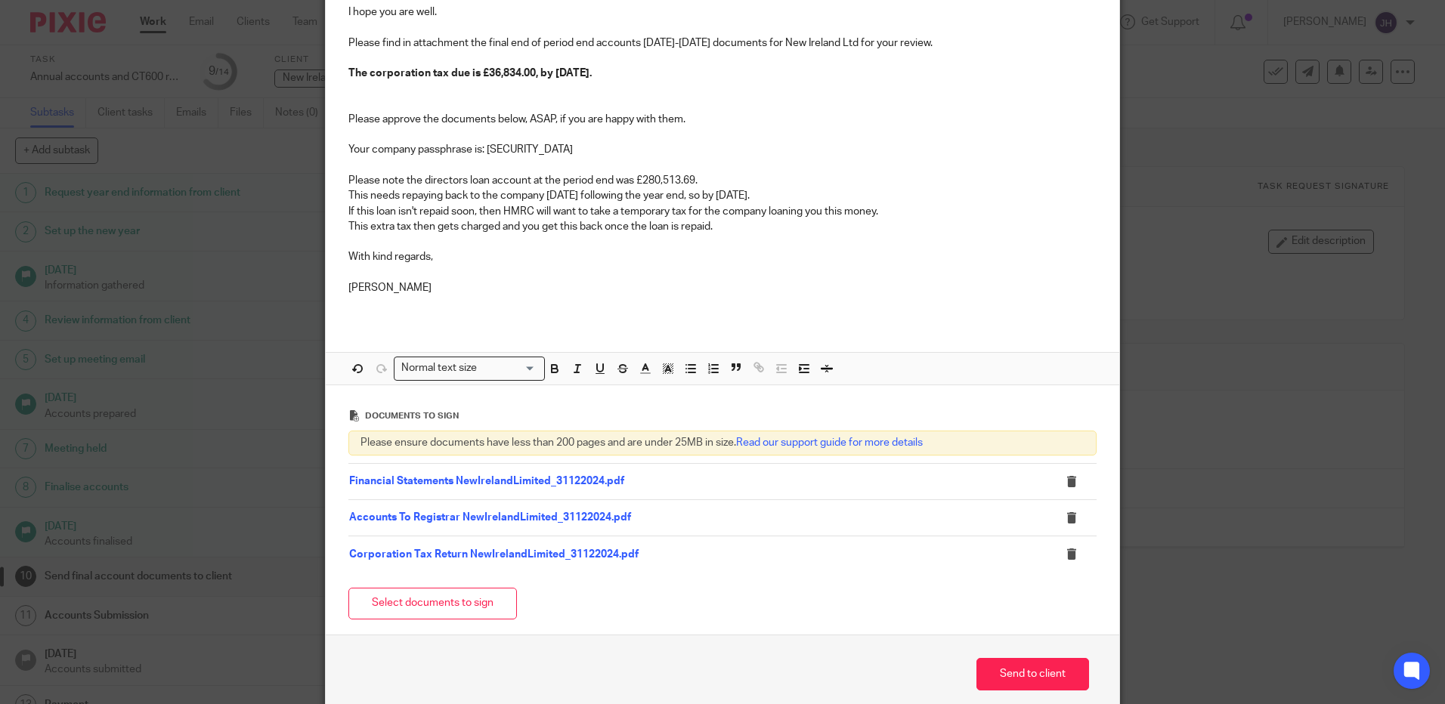 This screenshot has height=704, width=1445. I want to click on button: Select documents to sign, so click(432, 604).